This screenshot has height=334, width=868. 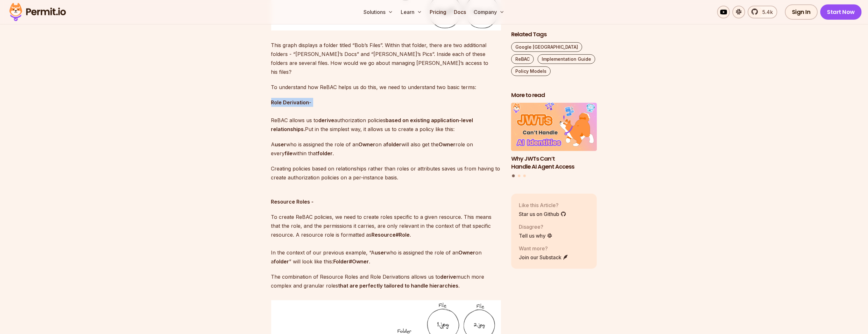 What do you see at coordinates (535, 236) in the screenshot?
I see `a: Tell us why` at bounding box center [535, 236].